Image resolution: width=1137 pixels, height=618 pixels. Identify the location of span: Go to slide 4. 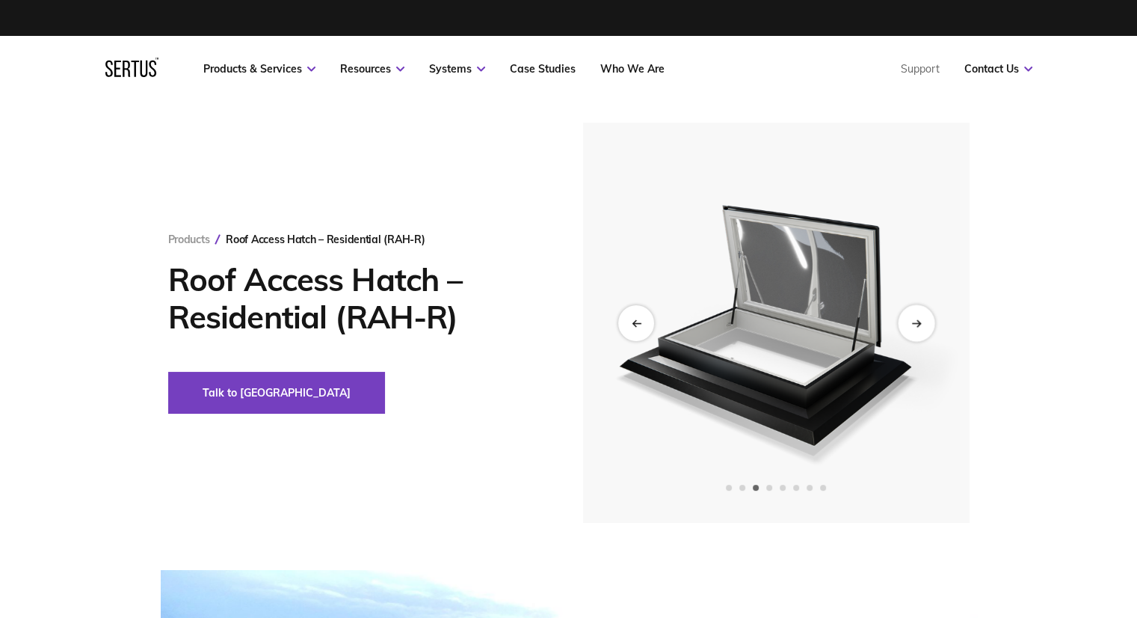
(769, 487).